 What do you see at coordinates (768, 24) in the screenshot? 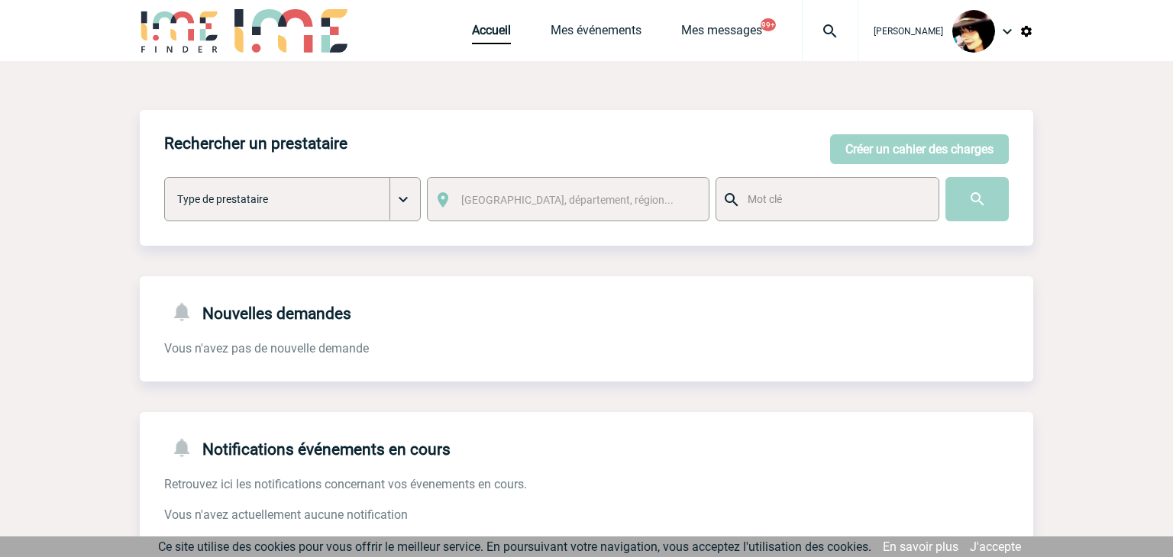
I see `button: 99+` at bounding box center [768, 24].